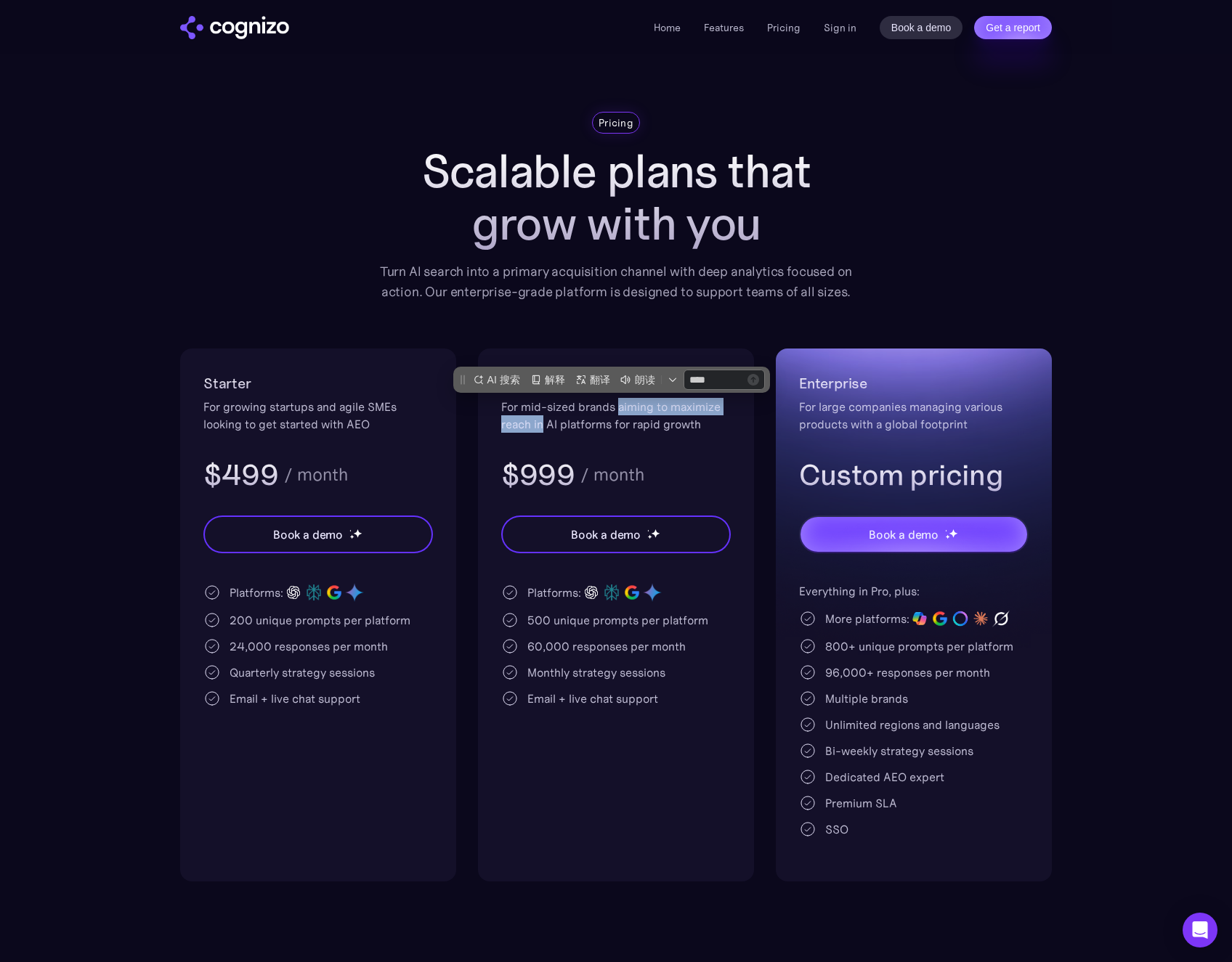 Image resolution: width=1232 pixels, height=962 pixels. Describe the element at coordinates (318, 383) in the screenshot. I see `h2: Starter` at that location.